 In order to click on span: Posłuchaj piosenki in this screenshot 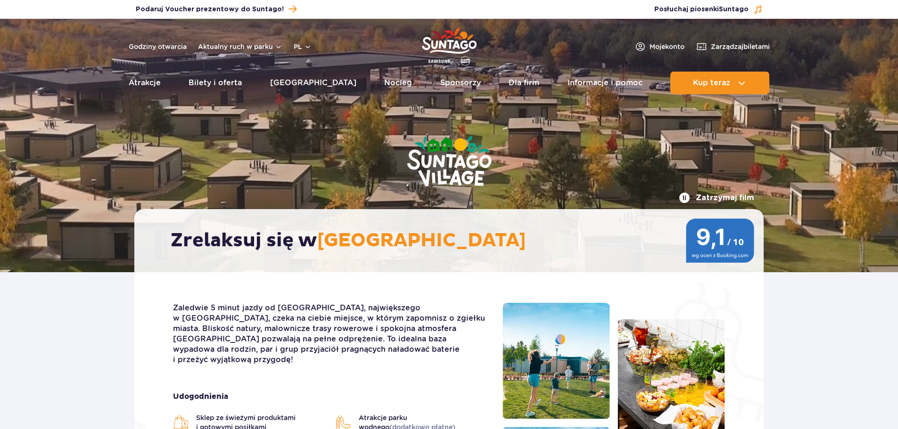, I will do `click(701, 9)`.